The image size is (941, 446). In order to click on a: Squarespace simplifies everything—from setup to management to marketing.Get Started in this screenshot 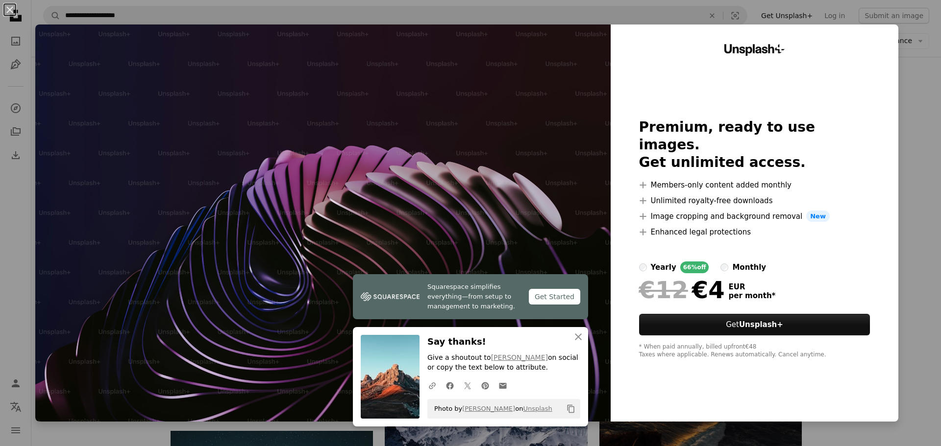, I will do `click(471, 297)`.